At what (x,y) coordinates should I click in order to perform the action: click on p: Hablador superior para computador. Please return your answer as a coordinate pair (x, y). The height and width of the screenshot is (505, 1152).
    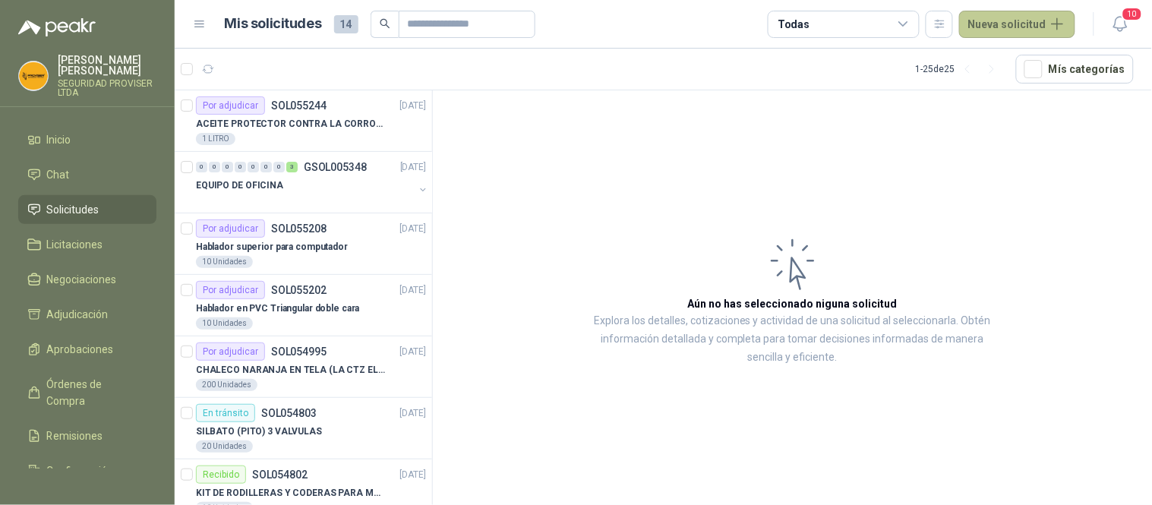
    Looking at the image, I should click on (272, 247).